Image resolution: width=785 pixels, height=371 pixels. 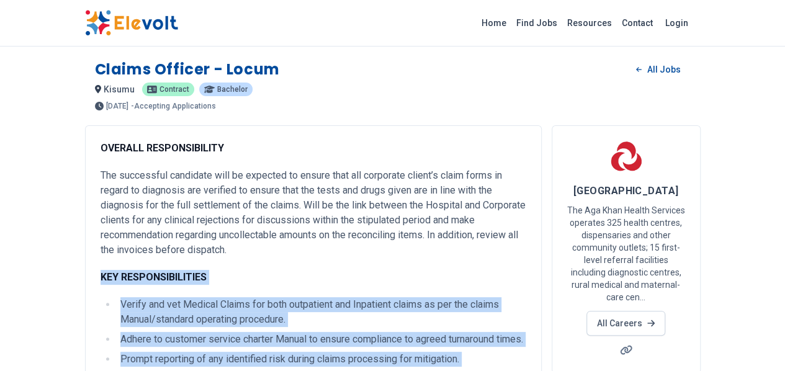 I want to click on li: Verify and vet Medical Claims for both outpatient and Inpatient claims as per the claims Manual/s..., so click(x=322, y=312).